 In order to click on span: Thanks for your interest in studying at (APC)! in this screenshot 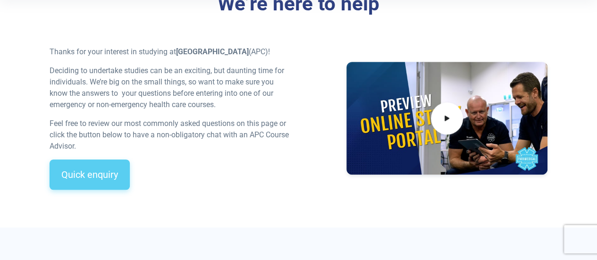, I will do `click(160, 51)`.